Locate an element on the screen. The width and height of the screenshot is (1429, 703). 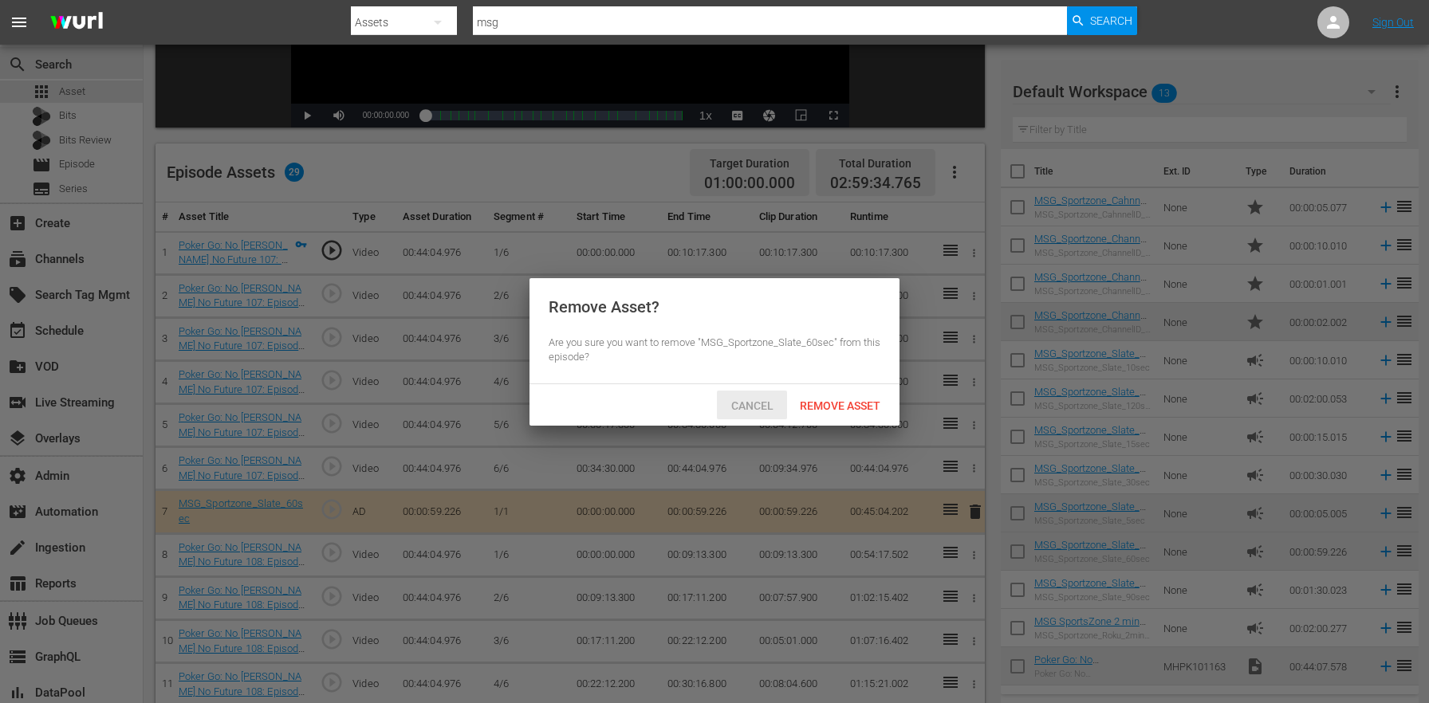
span: Remove Asset is located at coordinates (840, 406).